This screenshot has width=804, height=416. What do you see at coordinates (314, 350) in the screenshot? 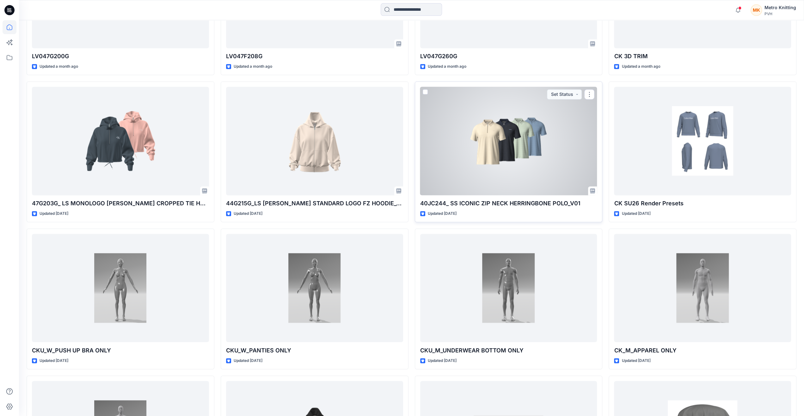
I see `p: CKU_W_PANTIES ONLY` at bounding box center [314, 350].